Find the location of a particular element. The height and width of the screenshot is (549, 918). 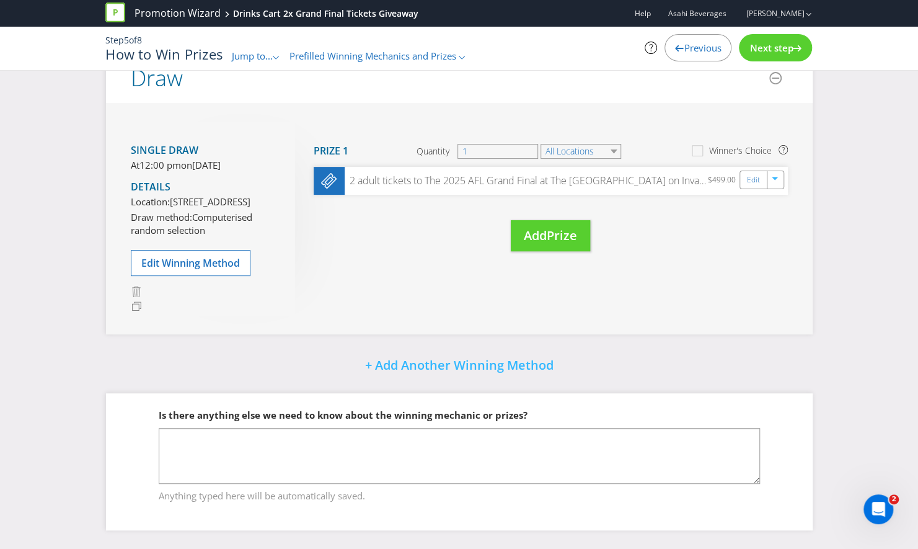

span: Edit Winning Method is located at coordinates (190, 263).